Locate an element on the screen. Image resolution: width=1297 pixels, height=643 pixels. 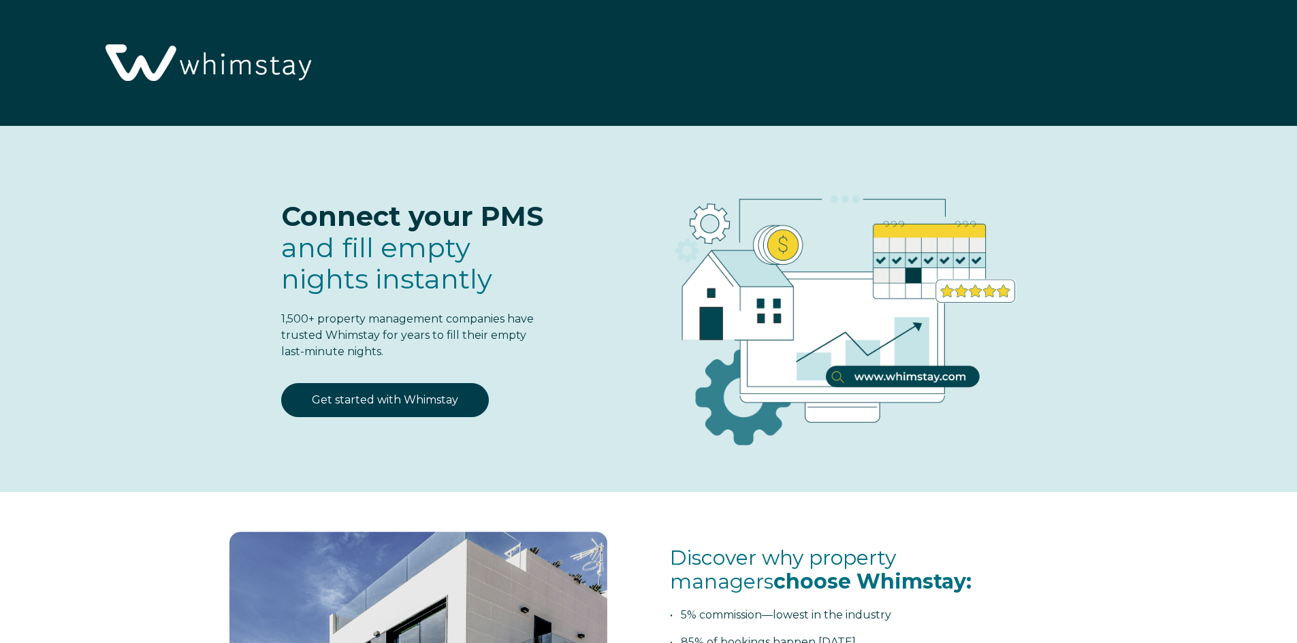
span: choose Whimstay: is located at coordinates (872, 581).